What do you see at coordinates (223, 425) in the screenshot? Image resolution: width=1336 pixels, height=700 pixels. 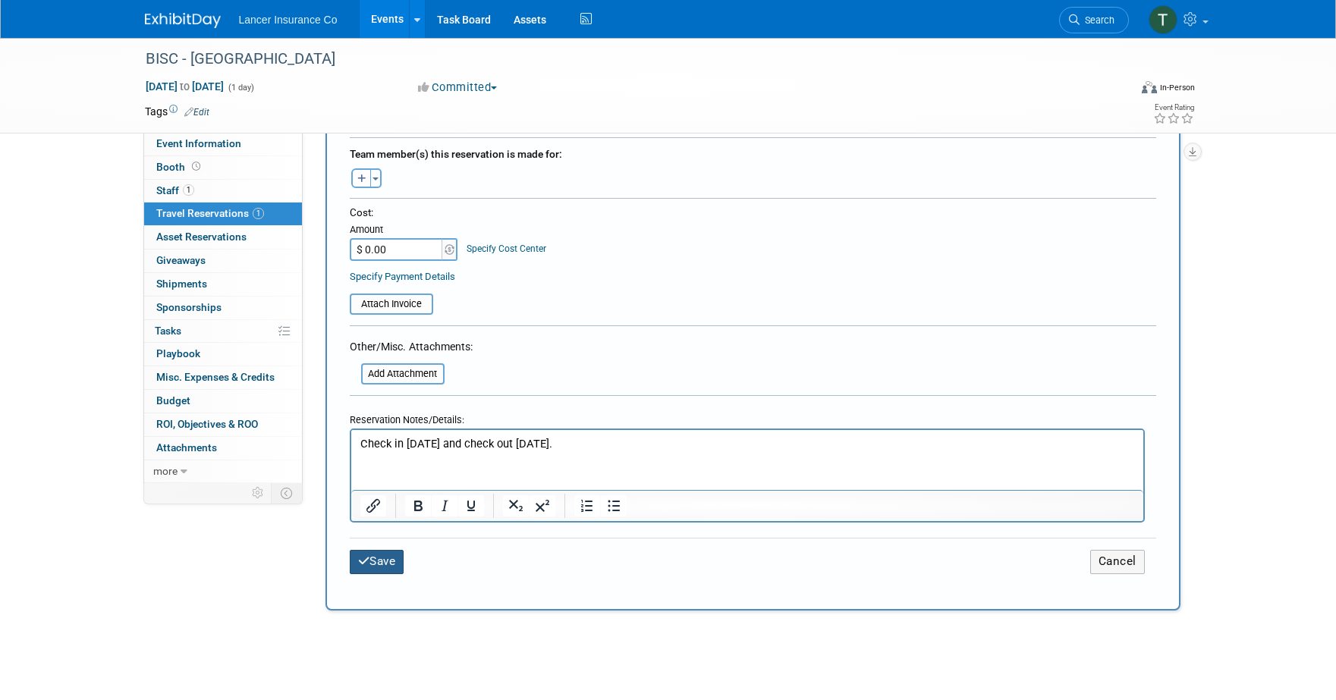 I see `a: ROI, Objectives & ROO` at bounding box center [223, 425].